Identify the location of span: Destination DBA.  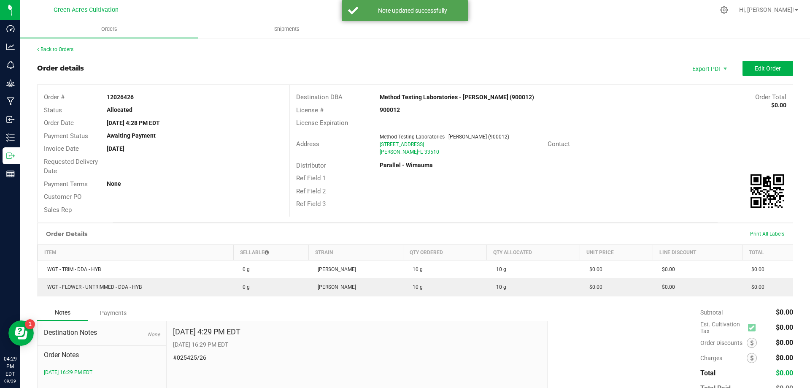
(320, 97).